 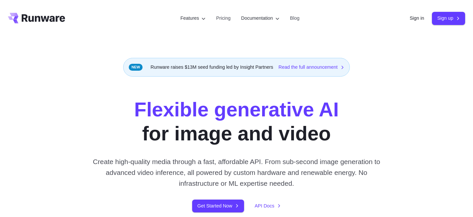 What do you see at coordinates (36, 18) in the screenshot?
I see `a: Go to /` at bounding box center [36, 18].